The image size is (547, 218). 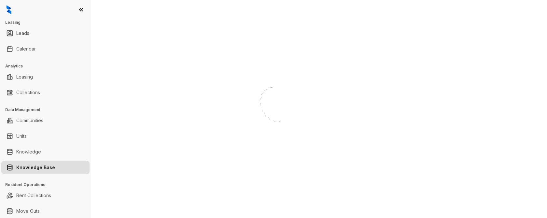 What do you see at coordinates (45, 49) in the screenshot?
I see `li: Calendar` at bounding box center [45, 49].